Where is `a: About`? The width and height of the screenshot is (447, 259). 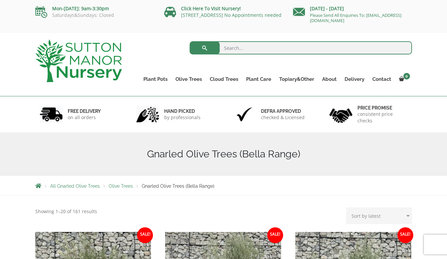
a: About is located at coordinates (329, 79).